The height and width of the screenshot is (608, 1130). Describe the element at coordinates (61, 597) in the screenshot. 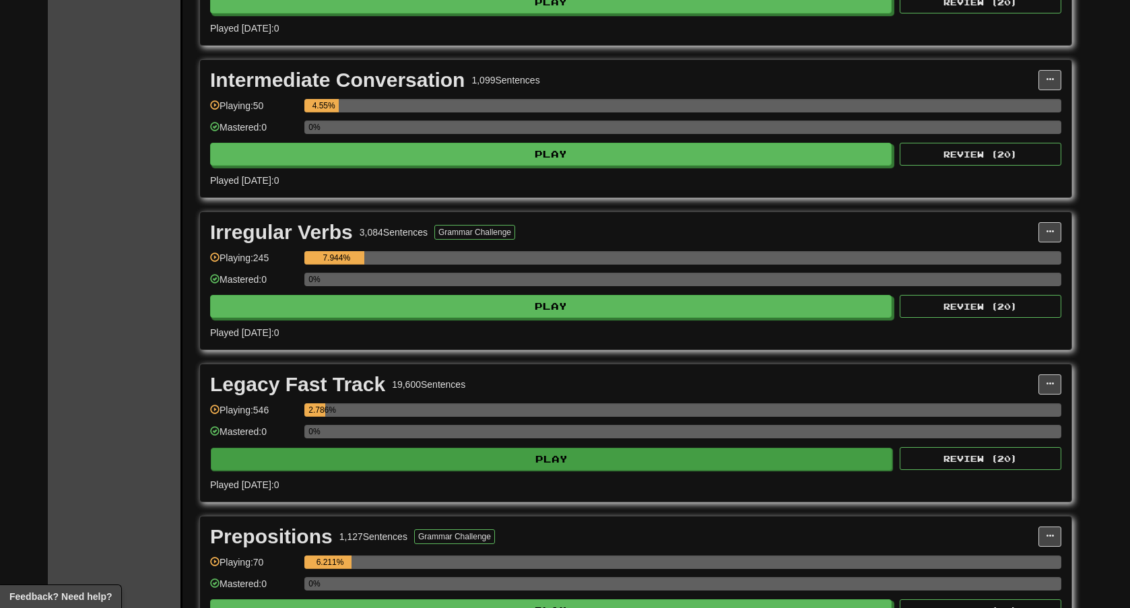

I see `span: Open feedback widget` at that location.